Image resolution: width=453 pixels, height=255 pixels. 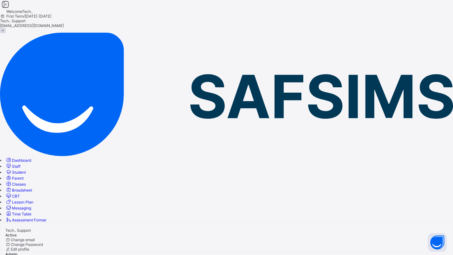 I want to click on span: Active, so click(x=11, y=235).